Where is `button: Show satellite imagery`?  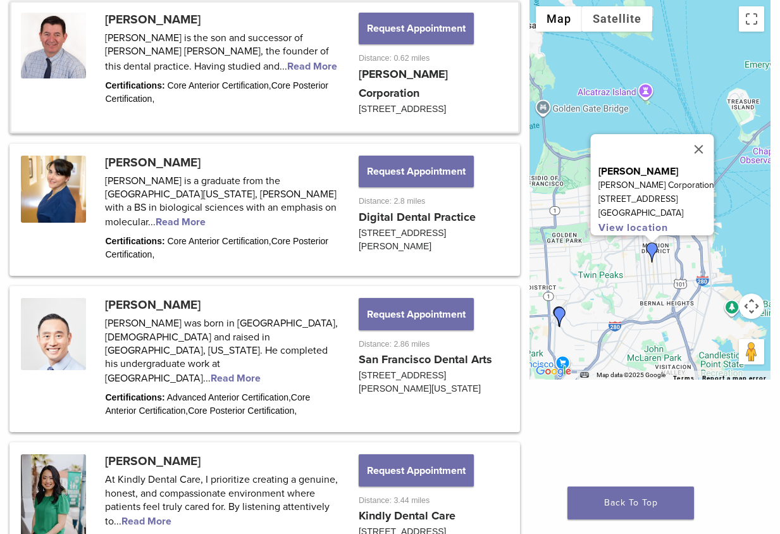
button: Show satellite imagery is located at coordinates (617, 19).